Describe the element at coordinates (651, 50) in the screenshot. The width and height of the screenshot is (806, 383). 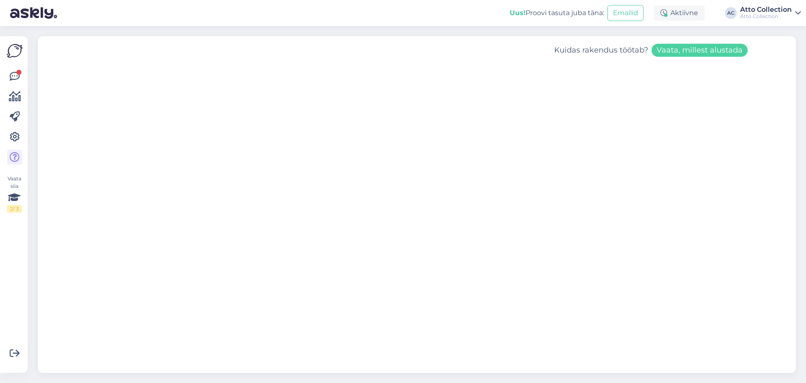
I see `div: Kuidas rakendus töötab?` at that location.